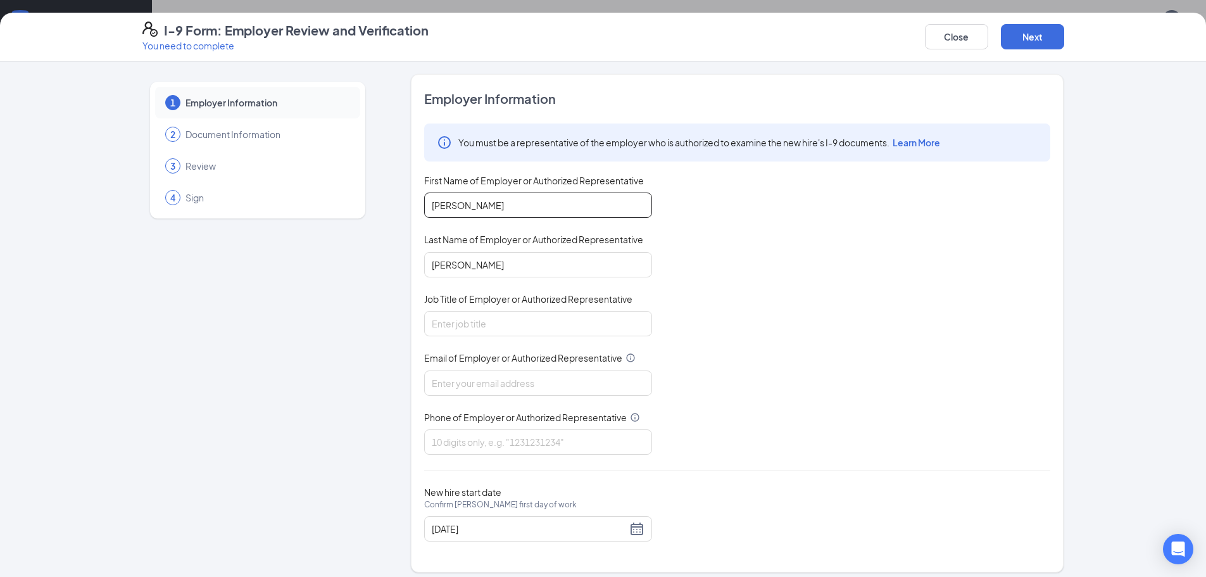 The height and width of the screenshot is (577, 1206). What do you see at coordinates (916, 142) in the screenshot?
I see `span: Learn More` at bounding box center [916, 142].